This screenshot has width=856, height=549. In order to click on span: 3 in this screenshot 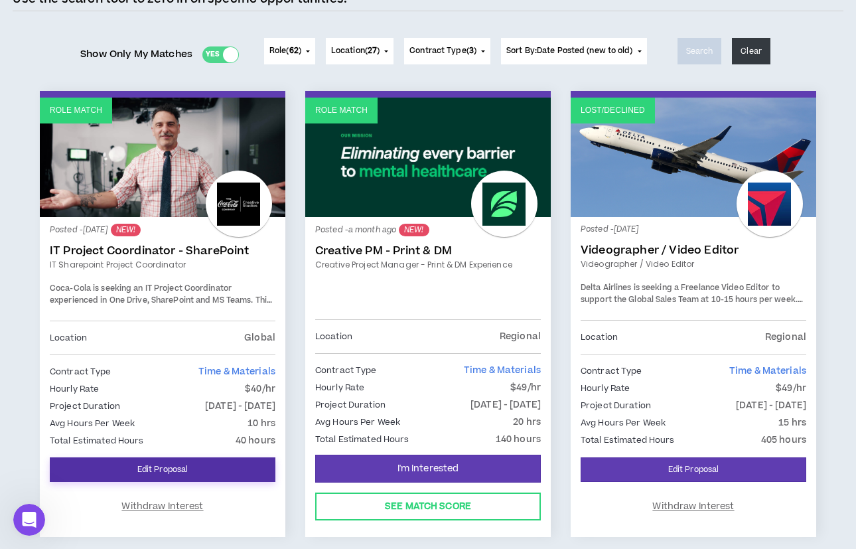, I will do `click(471, 50)`.